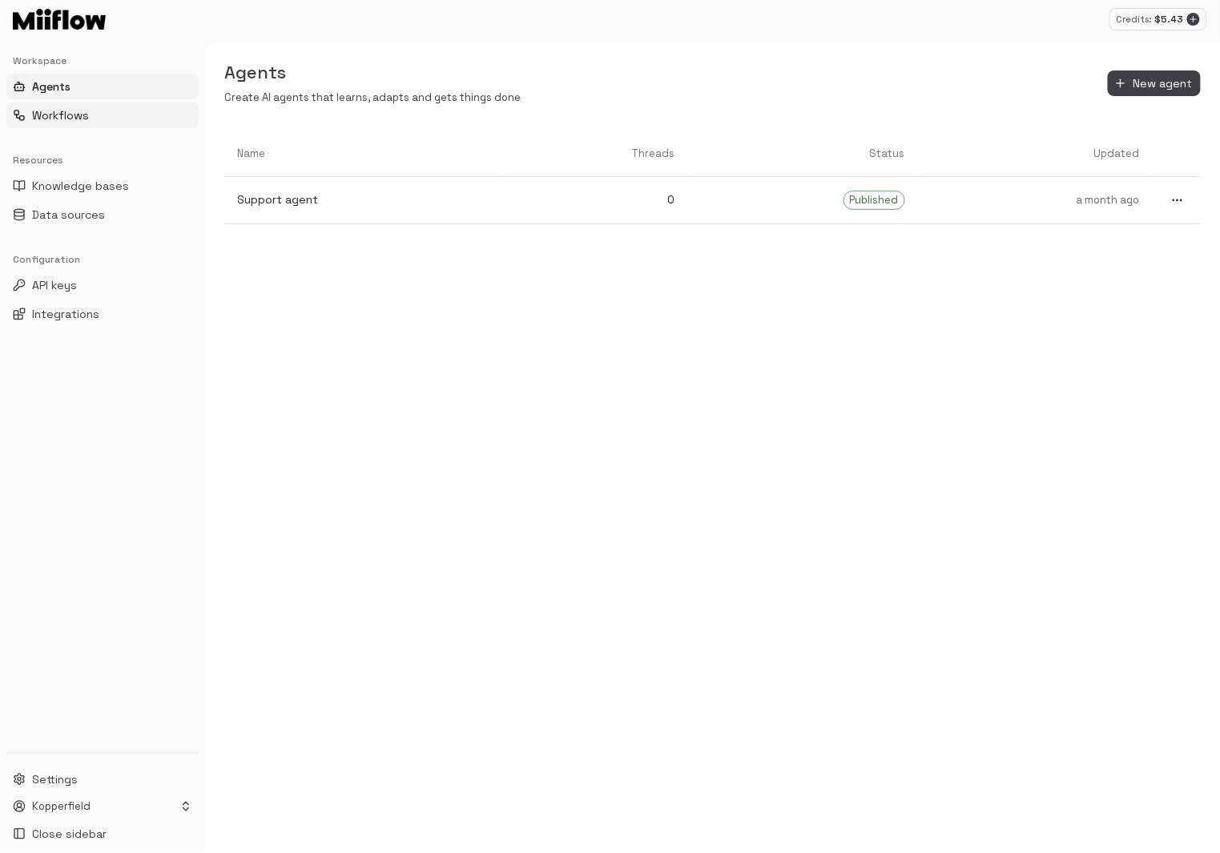 The image size is (1220, 853). What do you see at coordinates (80, 186) in the screenshot?
I see `span: Knowledge bases` at bounding box center [80, 186].